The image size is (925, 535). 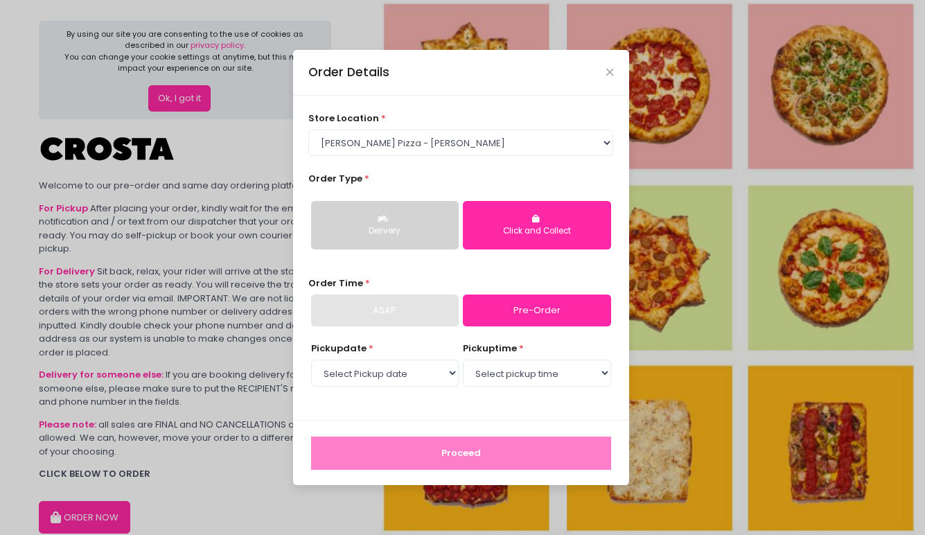 What do you see at coordinates (339, 348) in the screenshot?
I see `span: Pickup date` at bounding box center [339, 348].